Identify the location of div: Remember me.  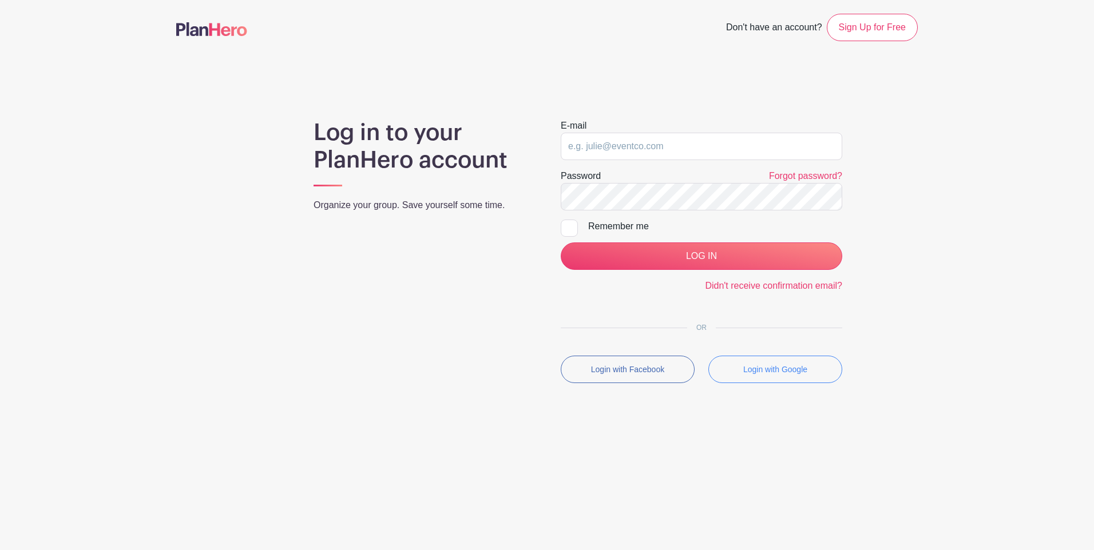
(715, 227).